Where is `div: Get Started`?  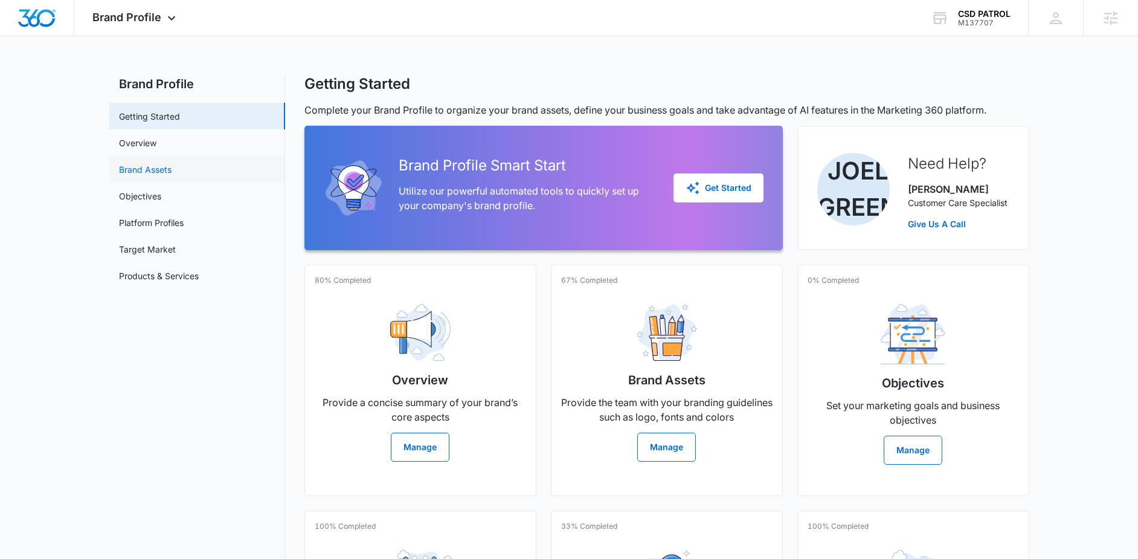 div: Get Started is located at coordinates (718, 188).